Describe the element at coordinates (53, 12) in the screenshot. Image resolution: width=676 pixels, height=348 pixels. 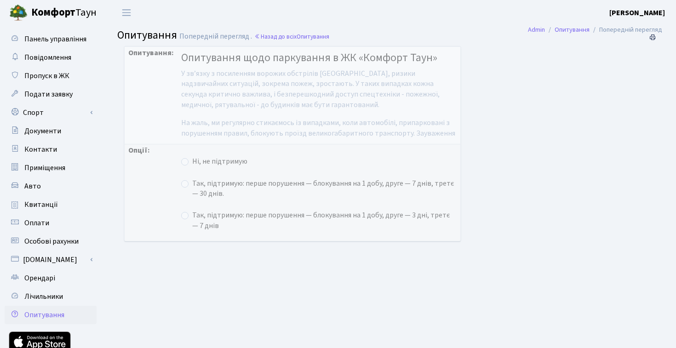
I see `b: Комфорт` at that location.